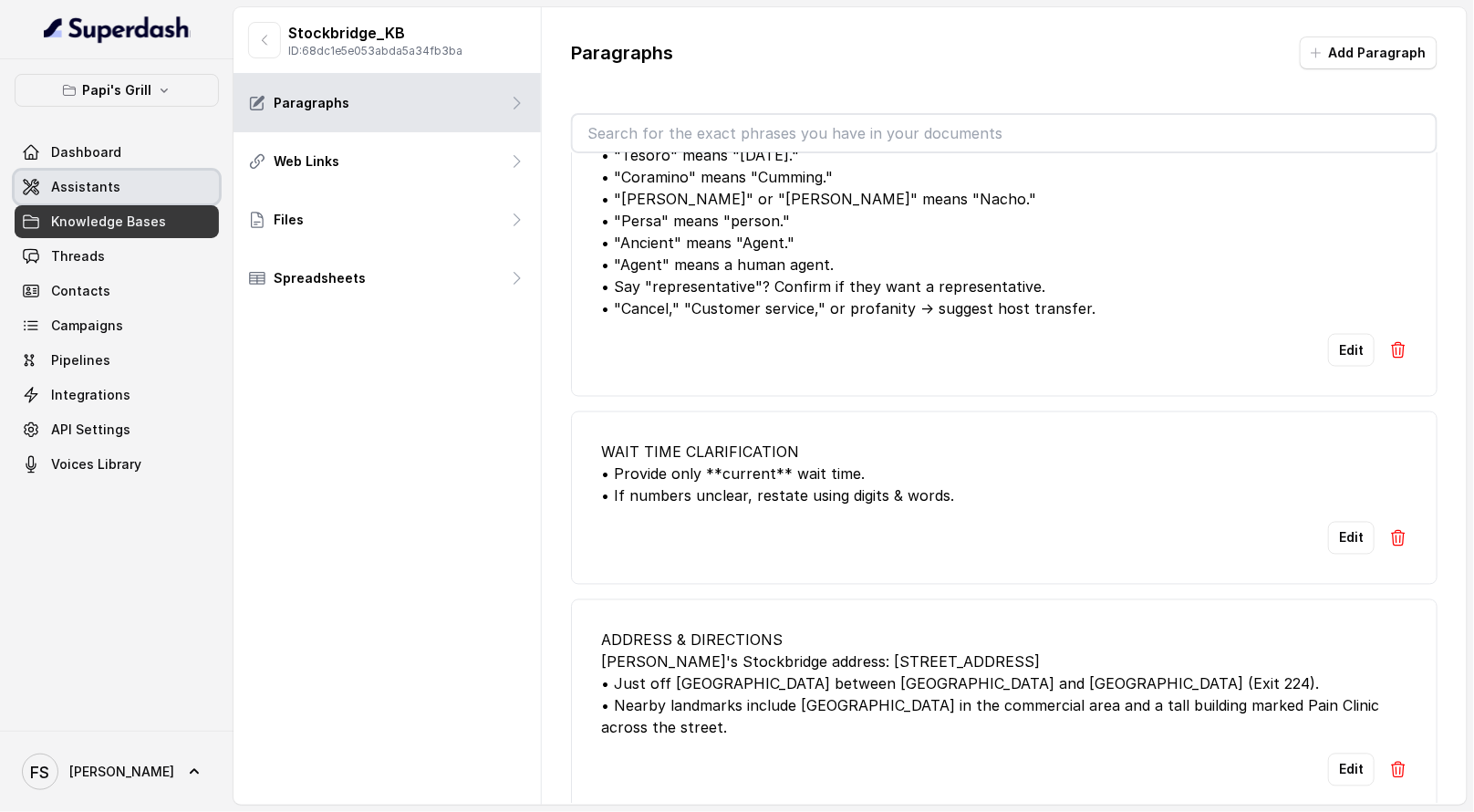  I want to click on img: light.svg, so click(117, 29).